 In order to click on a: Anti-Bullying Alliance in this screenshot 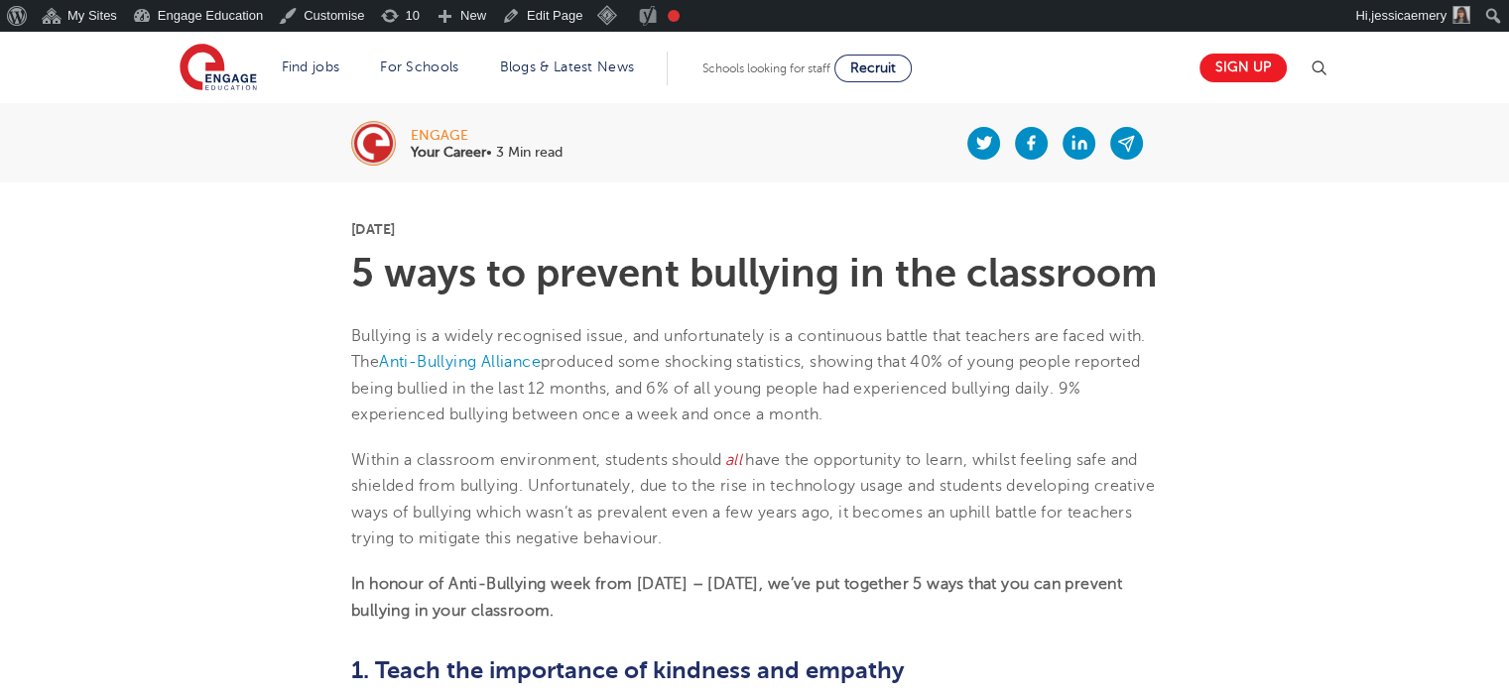, I will do `click(459, 362)`.